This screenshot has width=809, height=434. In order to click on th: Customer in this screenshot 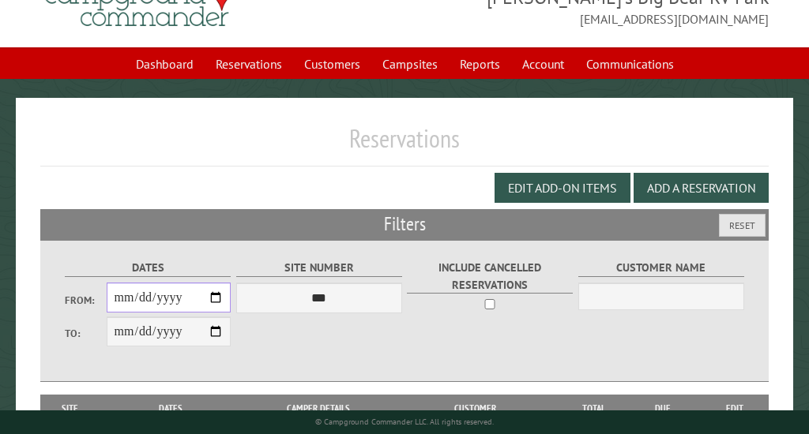, I will do `click(475, 408)`.